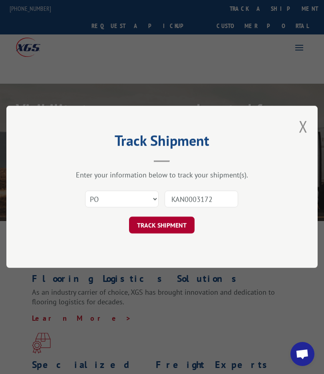 The image size is (324, 374). Describe the element at coordinates (304, 126) in the screenshot. I see `button: Close modal` at that location.